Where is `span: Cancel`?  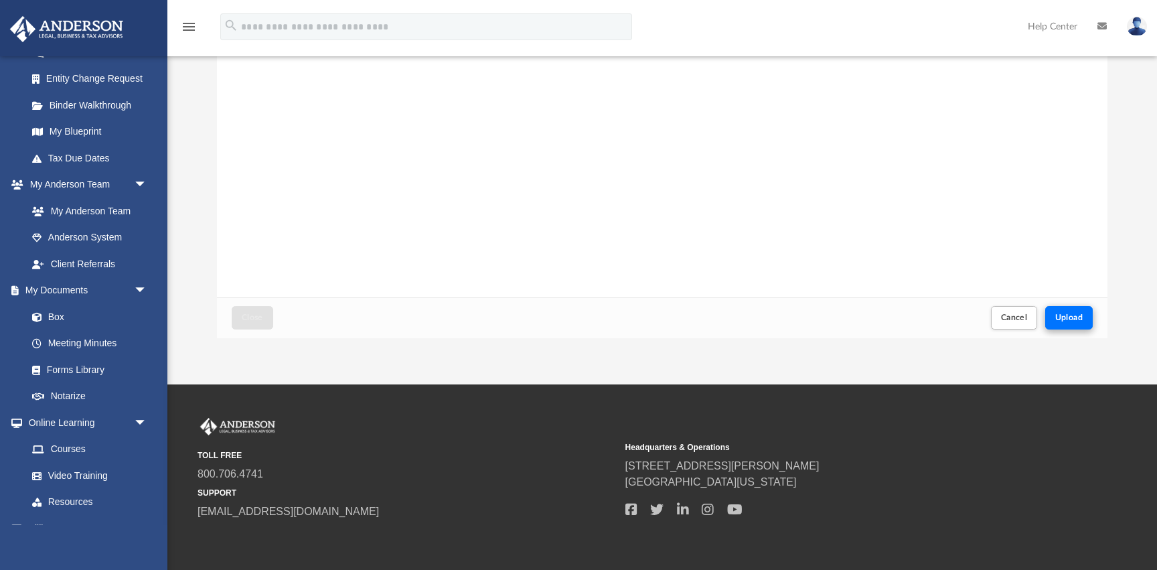
span: Cancel is located at coordinates (1015, 317).